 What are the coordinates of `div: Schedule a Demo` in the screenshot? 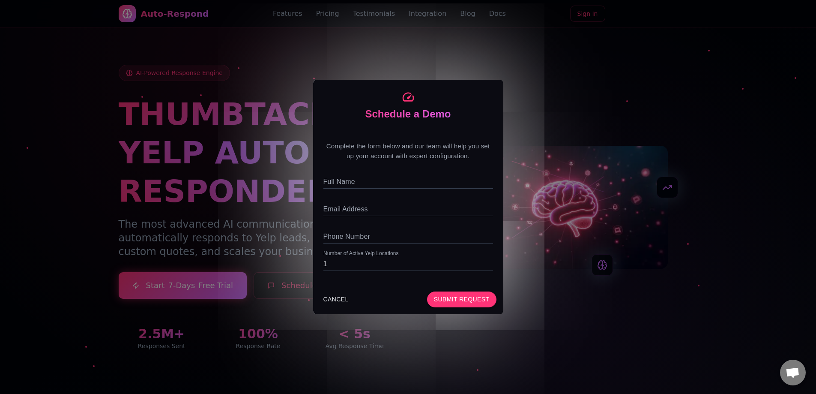 It's located at (408, 114).